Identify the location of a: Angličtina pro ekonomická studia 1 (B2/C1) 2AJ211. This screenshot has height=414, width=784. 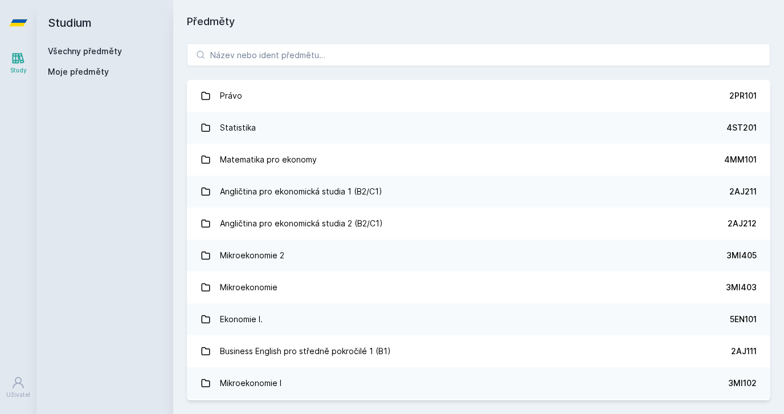
(479, 192).